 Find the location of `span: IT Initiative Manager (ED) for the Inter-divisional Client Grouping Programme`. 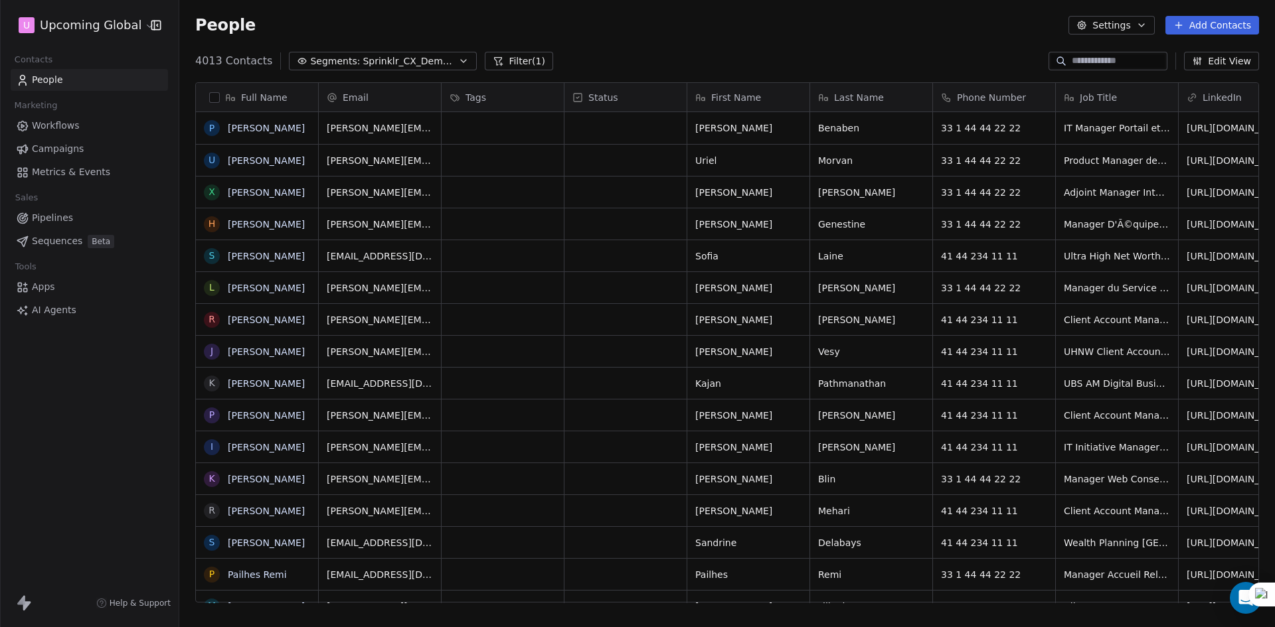

span: IT Initiative Manager (ED) for the Inter-divisional Client Grouping Programme is located at coordinates (1117, 447).